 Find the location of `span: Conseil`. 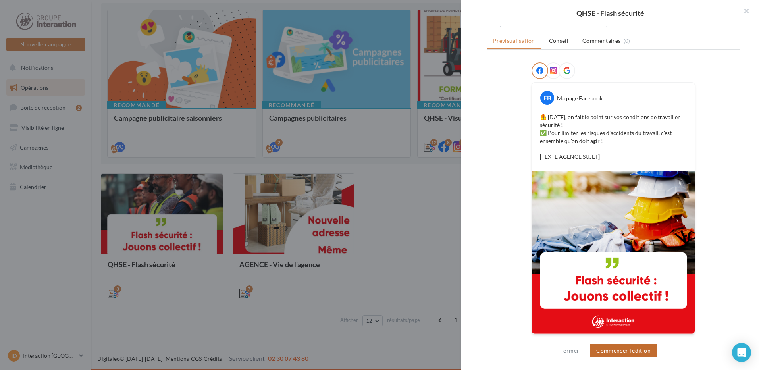

span: Conseil is located at coordinates (558, 40).